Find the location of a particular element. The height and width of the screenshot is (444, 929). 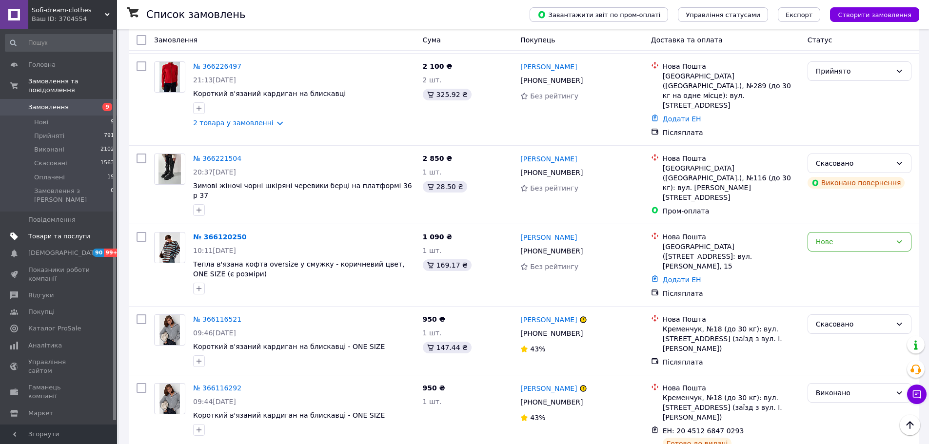

a: № 366221504 is located at coordinates (217, 158).